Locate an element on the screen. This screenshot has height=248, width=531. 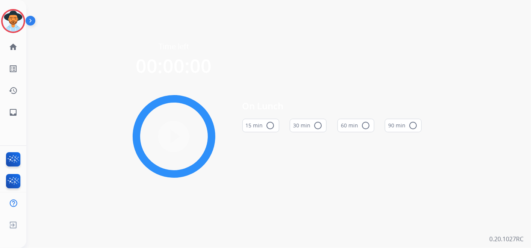
span: Time left is located at coordinates (174, 47).